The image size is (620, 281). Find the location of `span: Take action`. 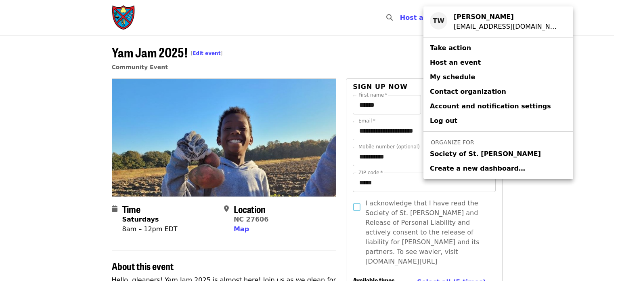

span: Take action is located at coordinates (451, 48).